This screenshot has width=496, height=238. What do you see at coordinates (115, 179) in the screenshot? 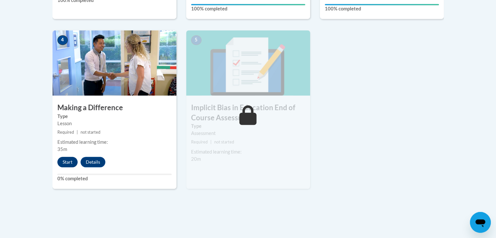
I see `label: 0% completed` at bounding box center [115, 179].